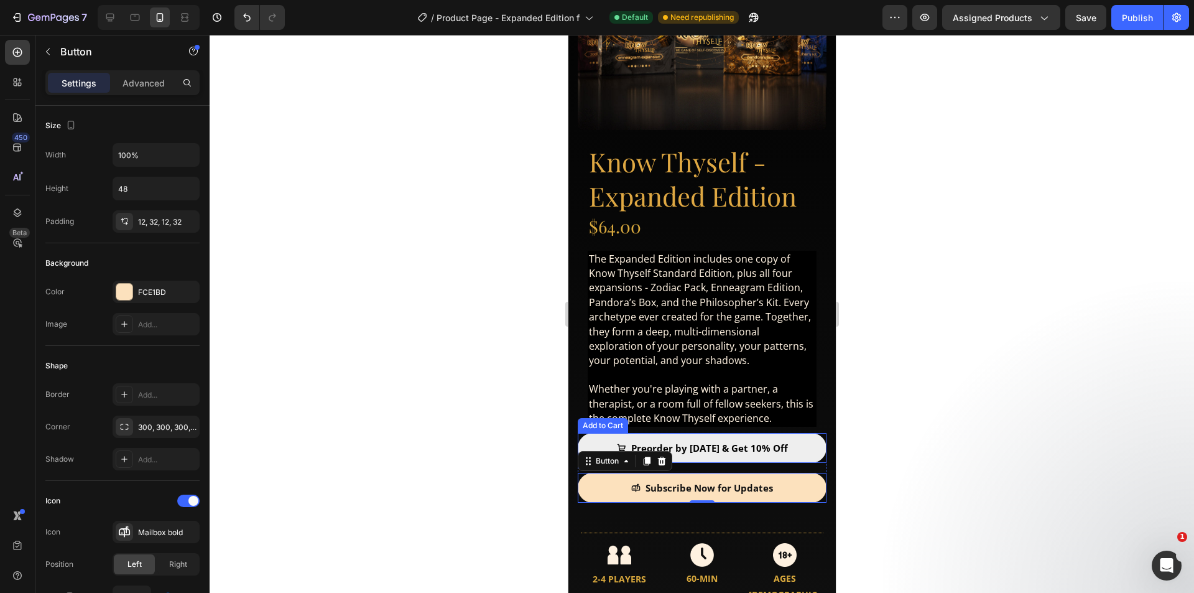 The image size is (1194, 593). What do you see at coordinates (992, 17) in the screenshot?
I see `span: Assigned Products` at bounding box center [992, 17].